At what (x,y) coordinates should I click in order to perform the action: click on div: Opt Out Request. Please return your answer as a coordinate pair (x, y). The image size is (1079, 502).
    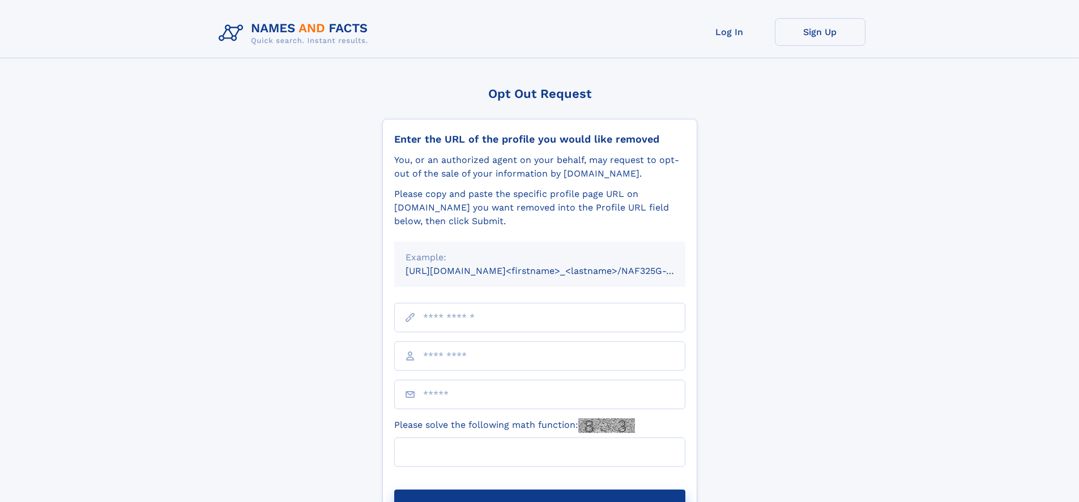
    Looking at the image, I should click on (540, 93).